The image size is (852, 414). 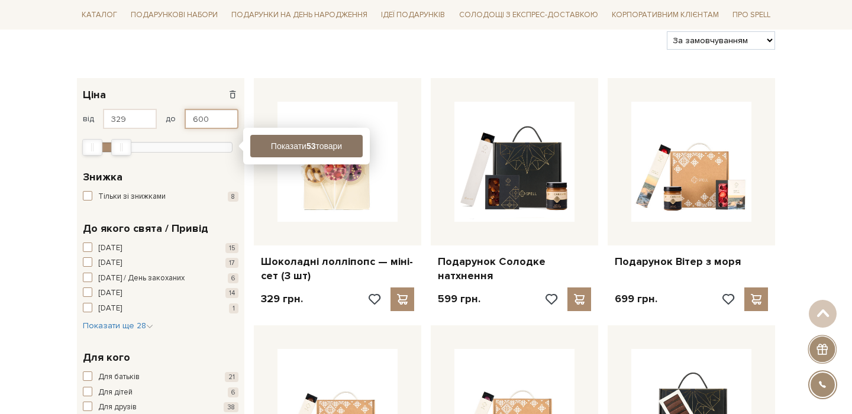 What do you see at coordinates (337, 269) in the screenshot?
I see `a: Шоколадні лолліпопс — міні-сет (3 шт)` at bounding box center [337, 269].